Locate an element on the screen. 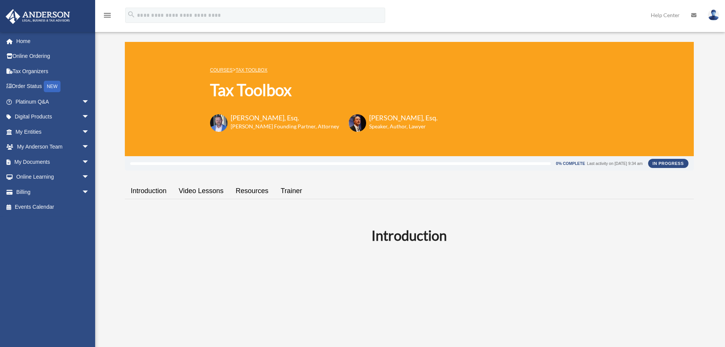  img: Scott-Estill-Headshot.png is located at coordinates (357, 123).